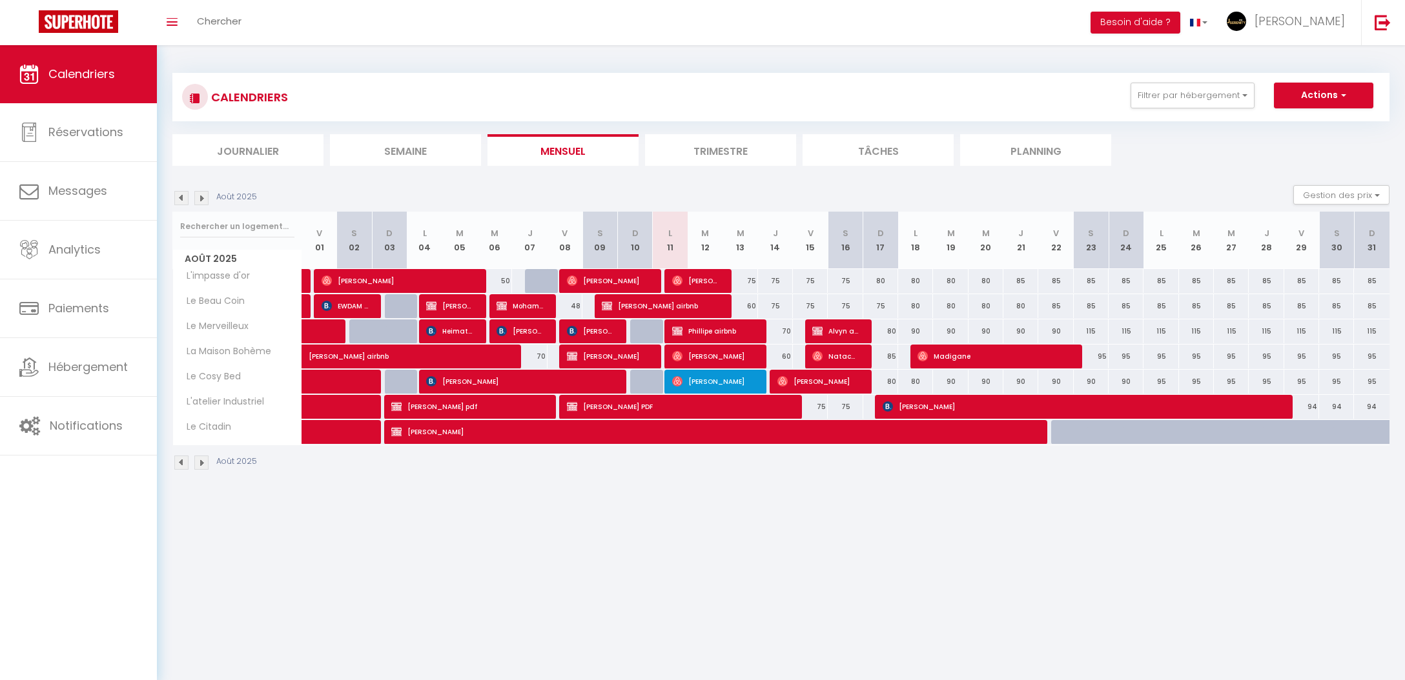 The width and height of the screenshot is (1405, 680). I want to click on li: Planning, so click(1035, 150).